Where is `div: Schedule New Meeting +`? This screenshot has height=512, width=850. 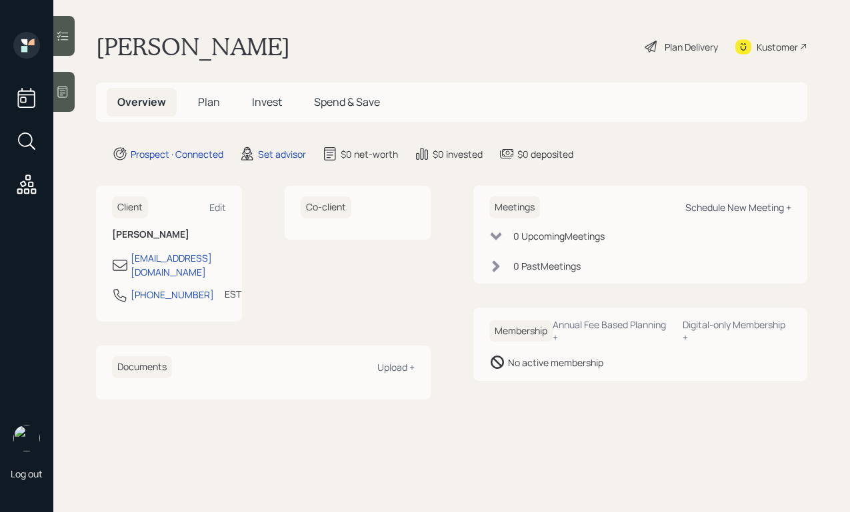
div: Schedule New Meeting + is located at coordinates (738, 207).